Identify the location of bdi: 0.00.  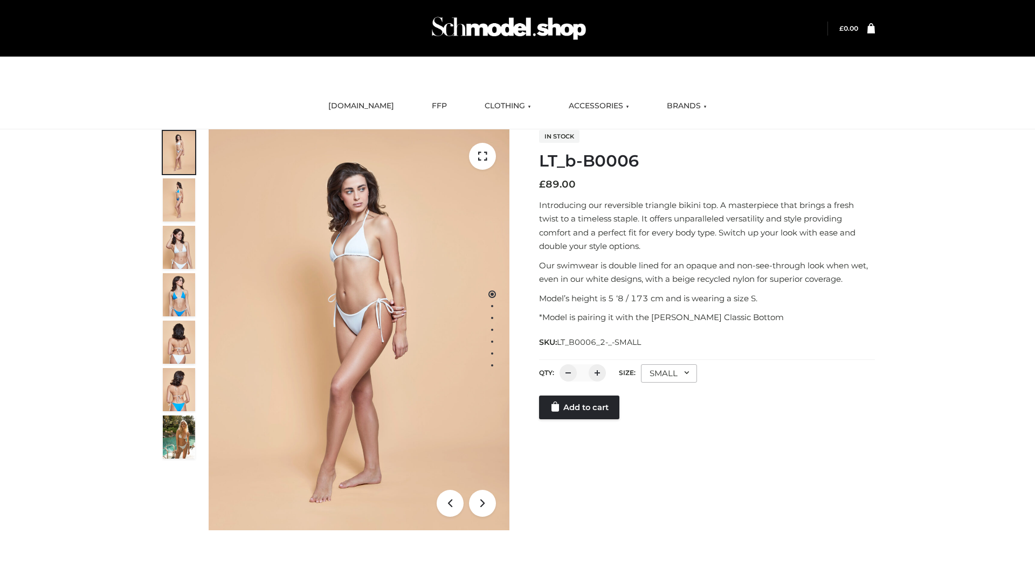
(849, 28).